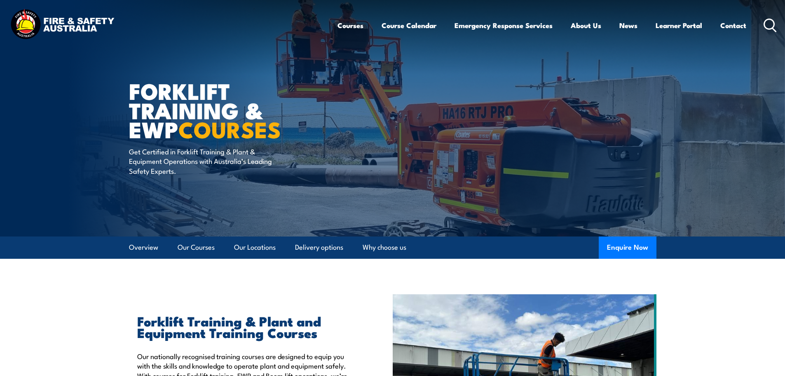 This screenshot has width=785, height=376. Describe the element at coordinates (350, 25) in the screenshot. I see `a: Courses` at that location.